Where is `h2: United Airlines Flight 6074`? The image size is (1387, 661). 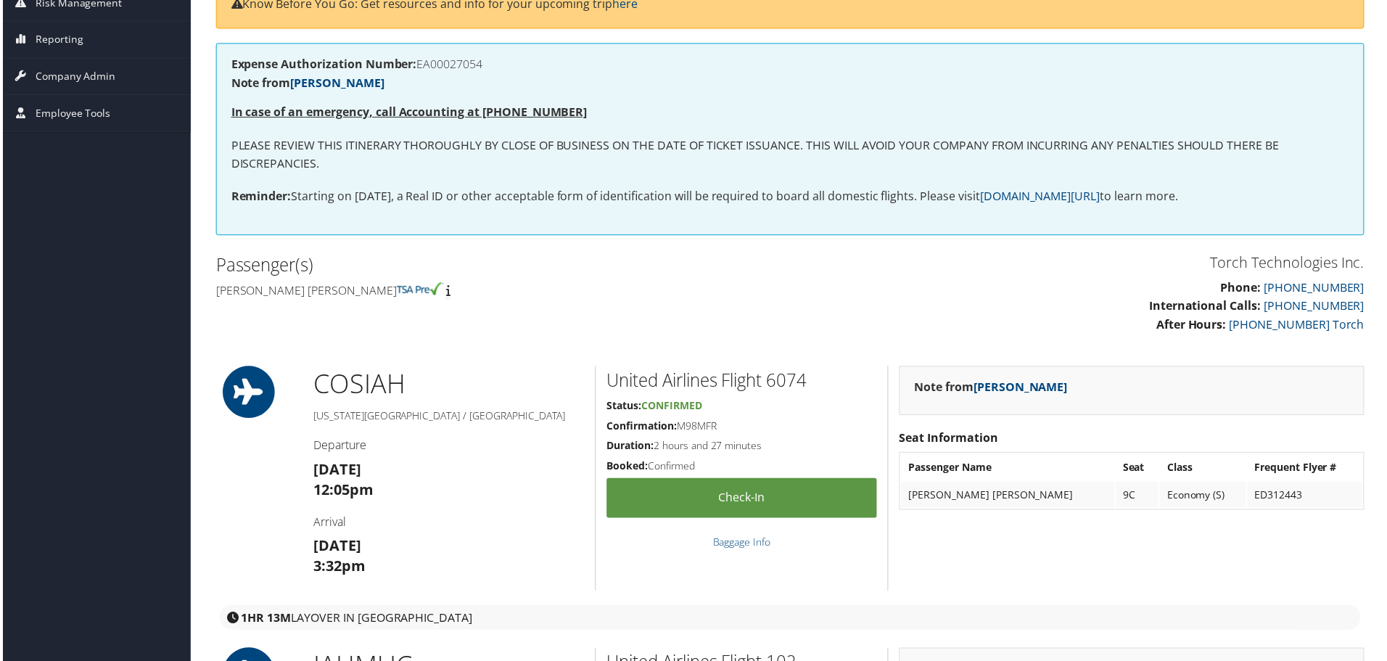 h2: United Airlines Flight 6074 is located at coordinates (742, 382).